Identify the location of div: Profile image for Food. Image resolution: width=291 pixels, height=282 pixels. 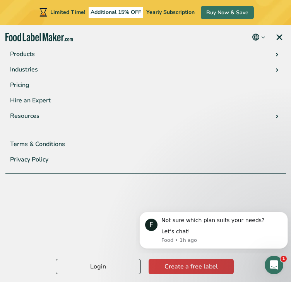
(15, 20).